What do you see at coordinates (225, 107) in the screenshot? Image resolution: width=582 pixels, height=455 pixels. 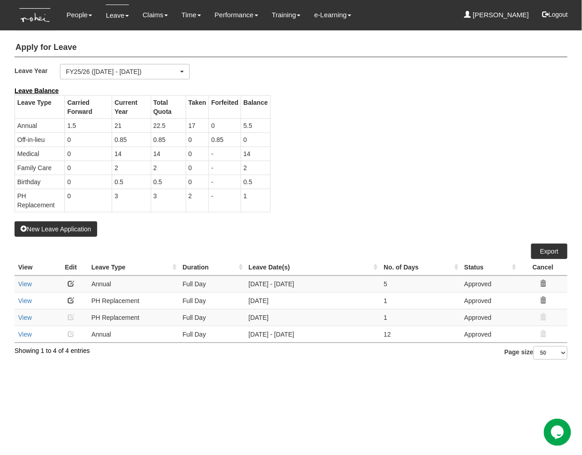 I see `th: Forfeited` at bounding box center [225, 107].